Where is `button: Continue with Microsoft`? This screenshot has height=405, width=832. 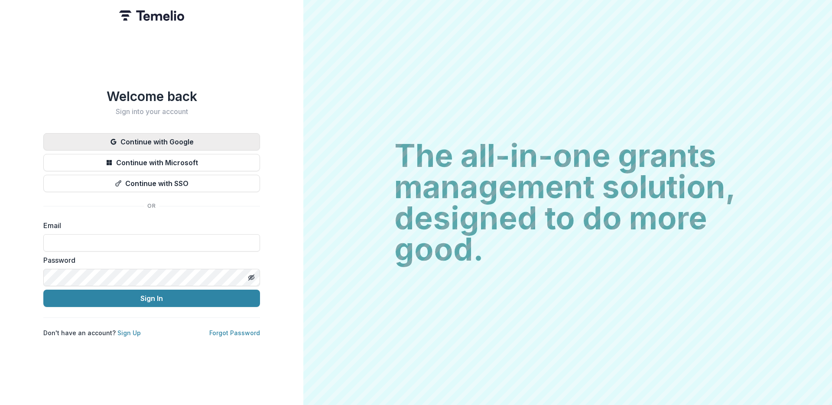 button: Continue with Microsoft is located at coordinates (152, 163).